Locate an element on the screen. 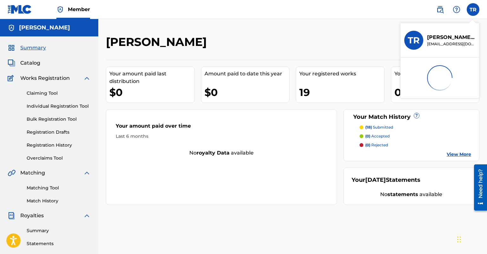  p: Thomas Robinson is located at coordinates (451, 37).